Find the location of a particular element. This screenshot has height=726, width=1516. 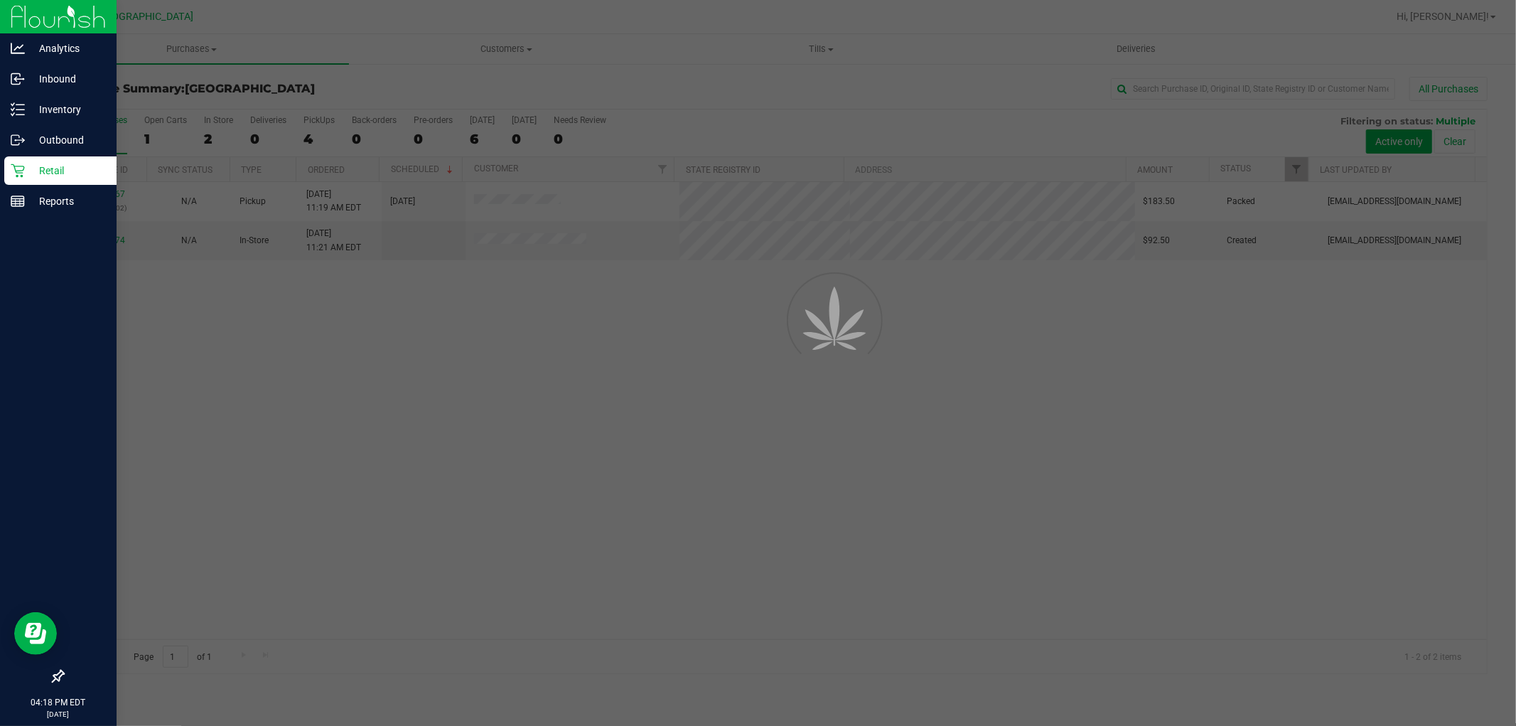

p: Inbound is located at coordinates (68, 79).